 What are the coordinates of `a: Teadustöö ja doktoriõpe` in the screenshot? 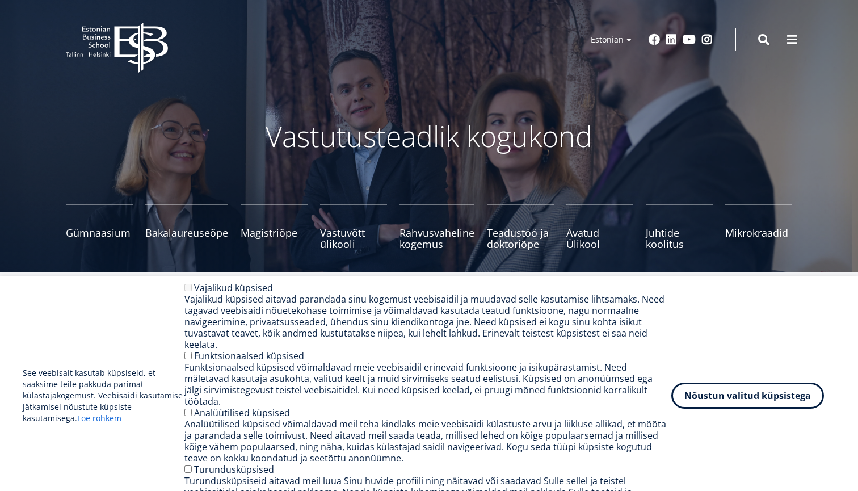 It's located at (520, 227).